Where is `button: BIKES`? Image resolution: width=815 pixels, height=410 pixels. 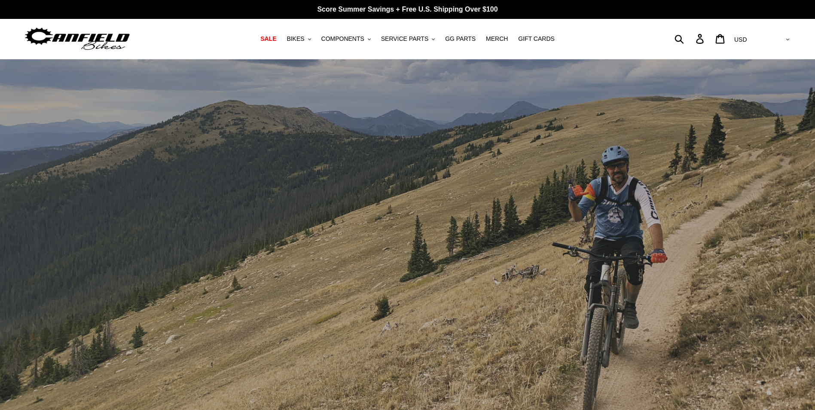 button: BIKES is located at coordinates (299, 39).